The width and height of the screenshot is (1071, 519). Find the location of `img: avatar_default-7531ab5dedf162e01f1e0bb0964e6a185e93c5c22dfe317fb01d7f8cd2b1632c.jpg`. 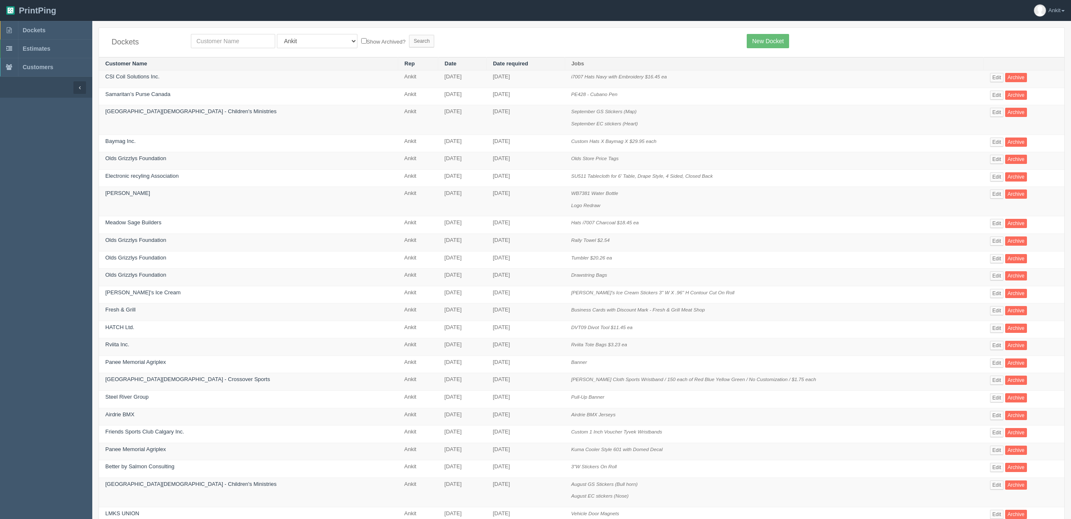

img: avatar_default-7531ab5dedf162e01f1e0bb0964e6a185e93c5c22dfe317fb01d7f8cd2b1632c.jpg is located at coordinates (1040, 10).